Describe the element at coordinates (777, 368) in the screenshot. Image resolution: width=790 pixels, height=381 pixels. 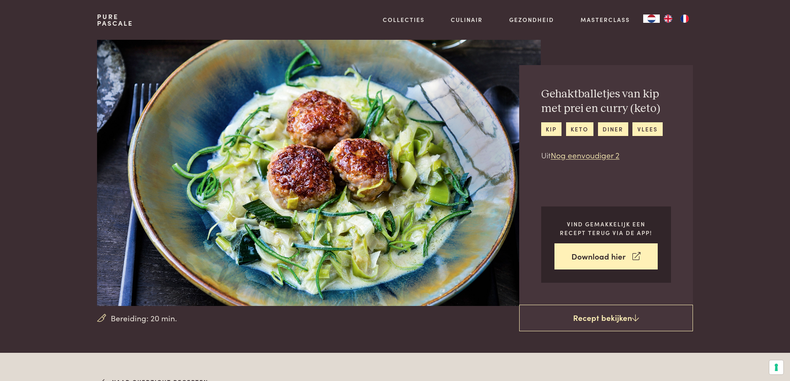
I see `button: Uw voorkeuren voor toestemming voor trackingtechnologieën` at that location.